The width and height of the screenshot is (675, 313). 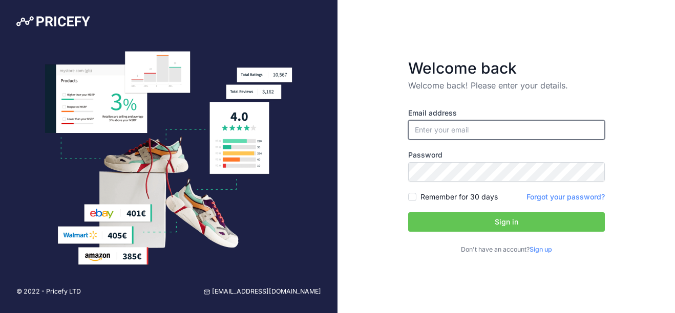 I want to click on label: Password, so click(x=506, y=155).